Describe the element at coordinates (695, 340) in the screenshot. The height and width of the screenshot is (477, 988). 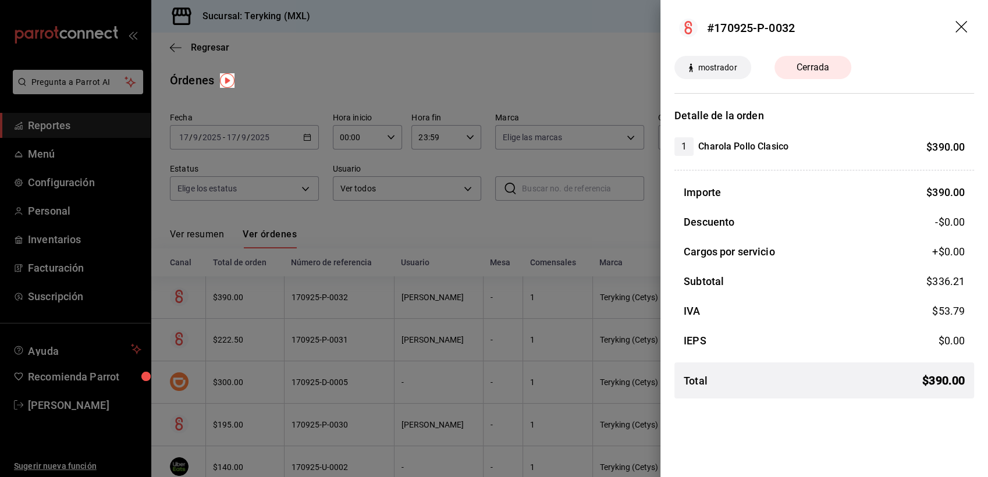
I see `h3: IEPS` at that location.